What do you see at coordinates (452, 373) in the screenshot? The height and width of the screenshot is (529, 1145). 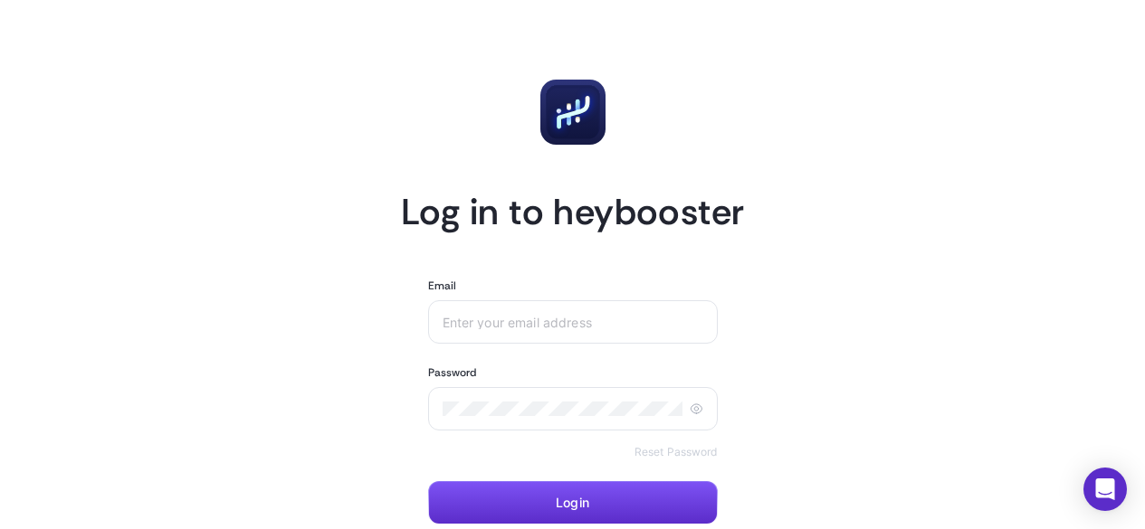 I see `label: Password` at bounding box center [452, 373].